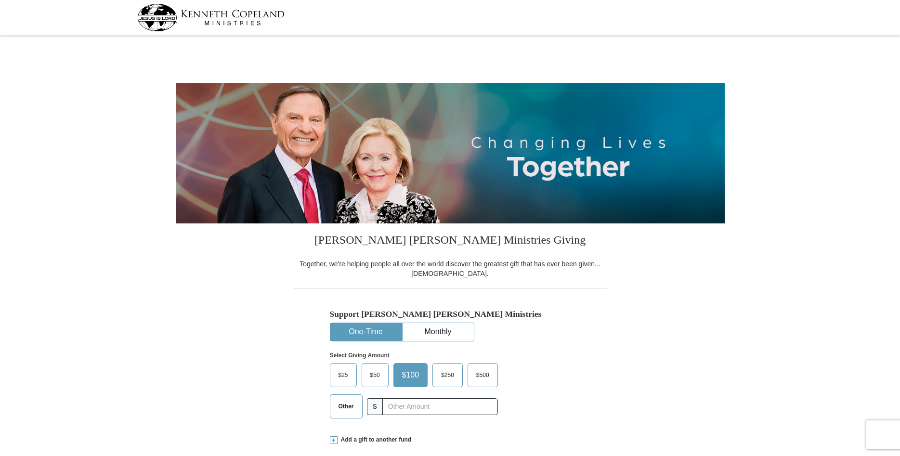 Image resolution: width=900 pixels, height=456 pixels. I want to click on img: kcm-header-logo.svg, so click(211, 17).